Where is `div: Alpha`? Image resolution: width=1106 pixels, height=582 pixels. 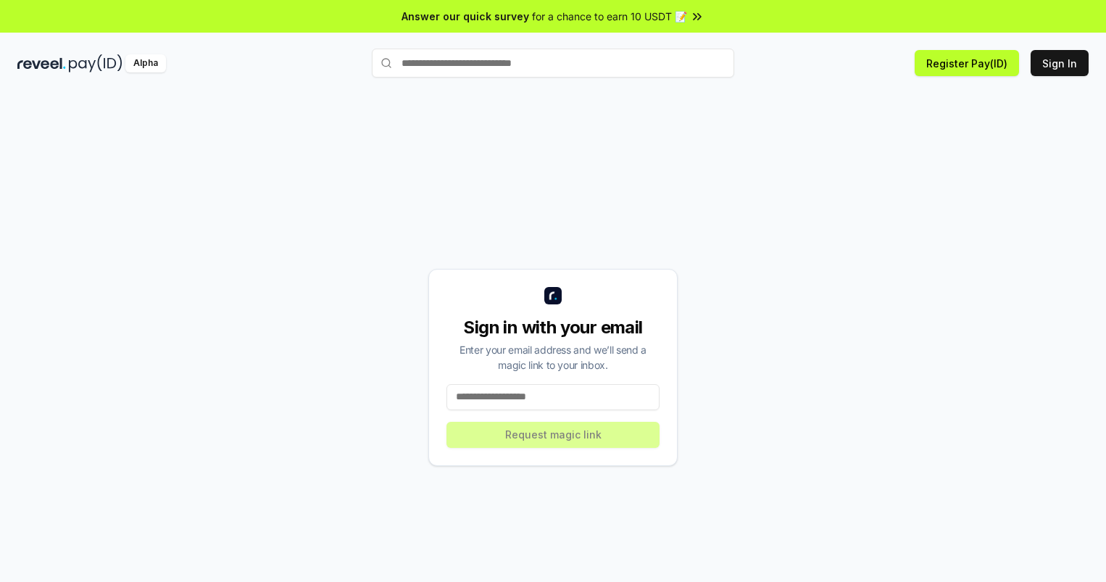 div: Alpha is located at coordinates (146, 63).